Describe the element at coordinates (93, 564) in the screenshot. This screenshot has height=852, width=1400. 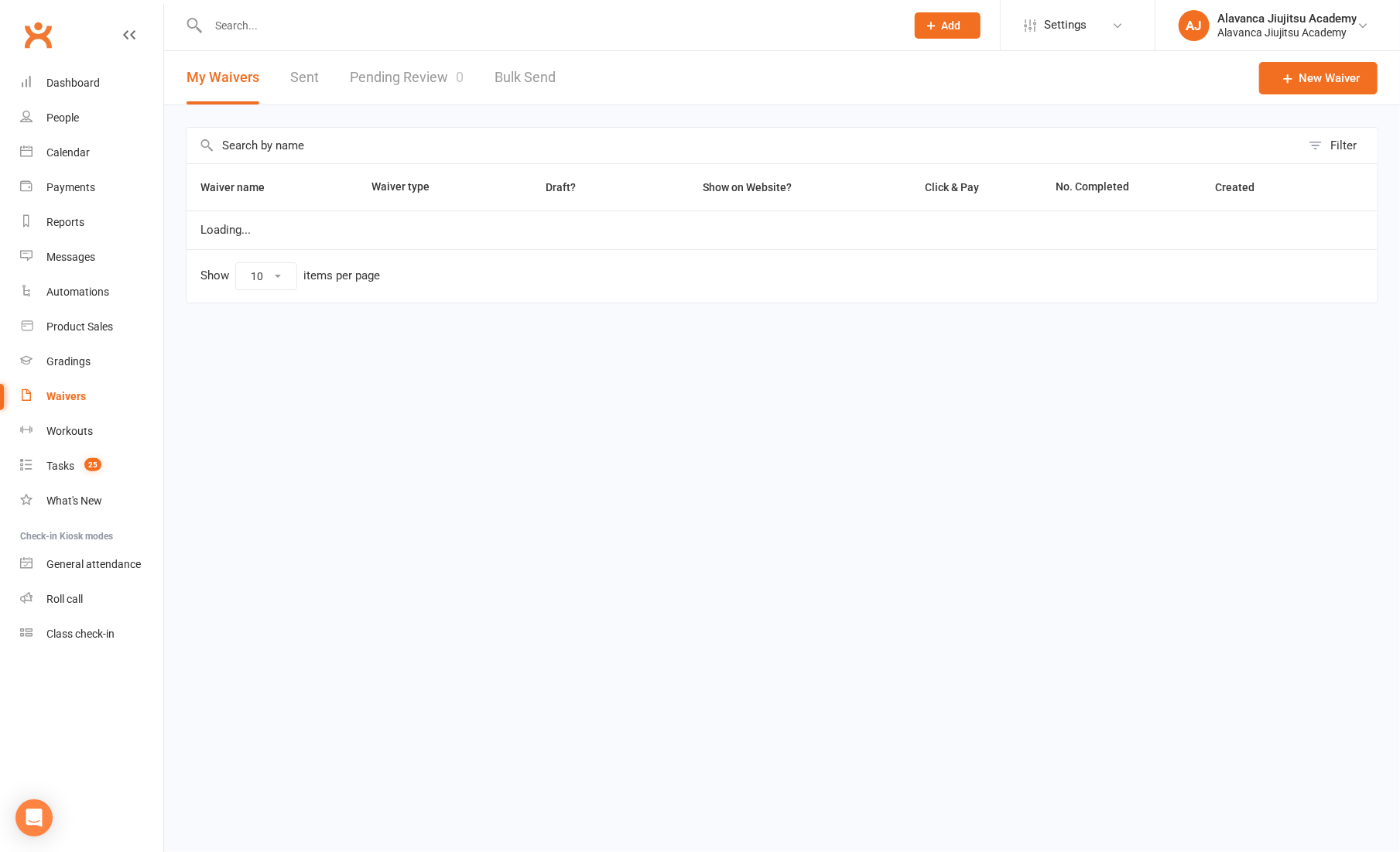
I see `div: General attendance` at that location.